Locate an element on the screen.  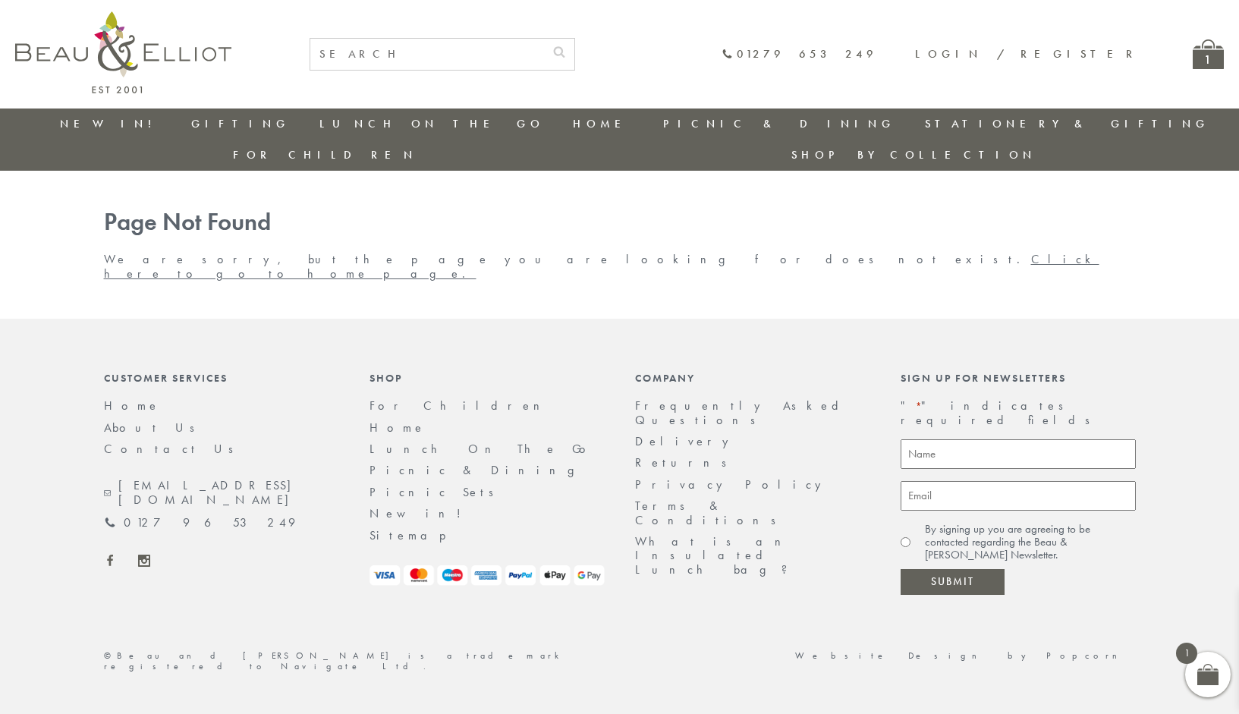
img: payment-logos.png is located at coordinates (487, 575).